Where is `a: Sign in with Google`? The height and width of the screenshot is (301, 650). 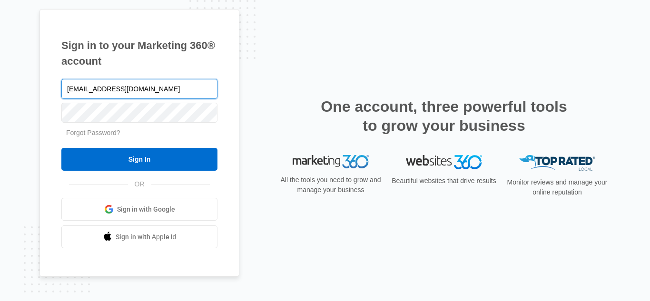
a: Sign in with Google is located at coordinates (140, 210).